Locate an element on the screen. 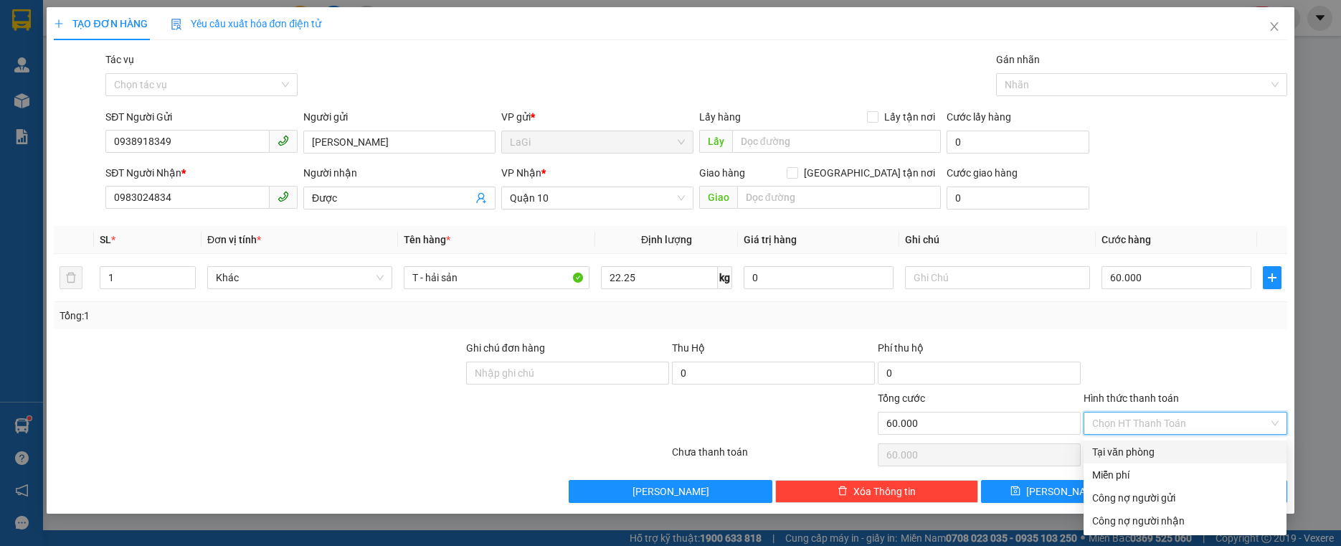  span: Lấy tận nơi is located at coordinates (909, 117).